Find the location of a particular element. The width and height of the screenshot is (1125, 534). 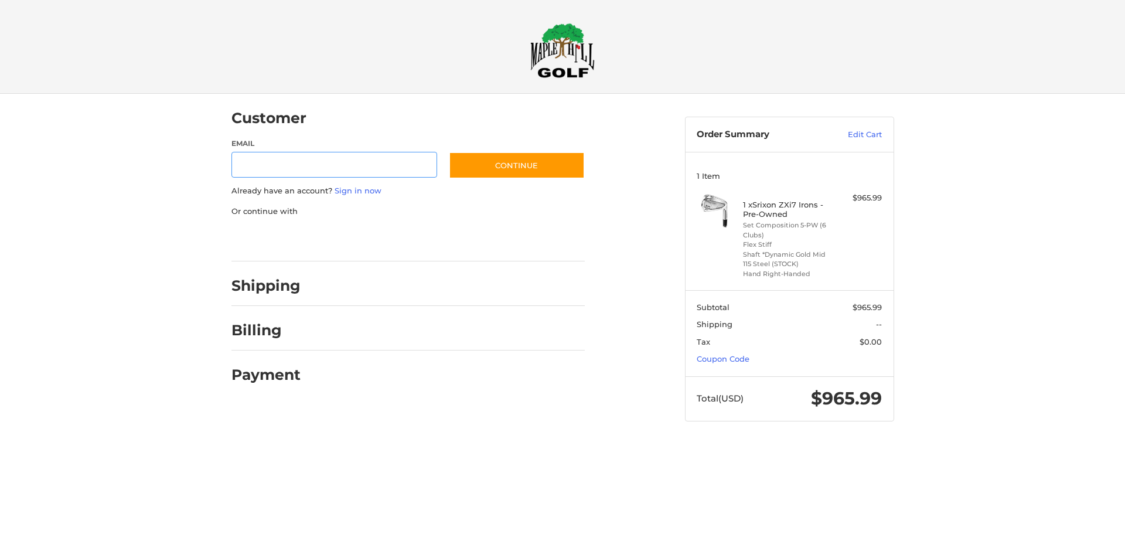

div: $965.99 is located at coordinates (858, 198).